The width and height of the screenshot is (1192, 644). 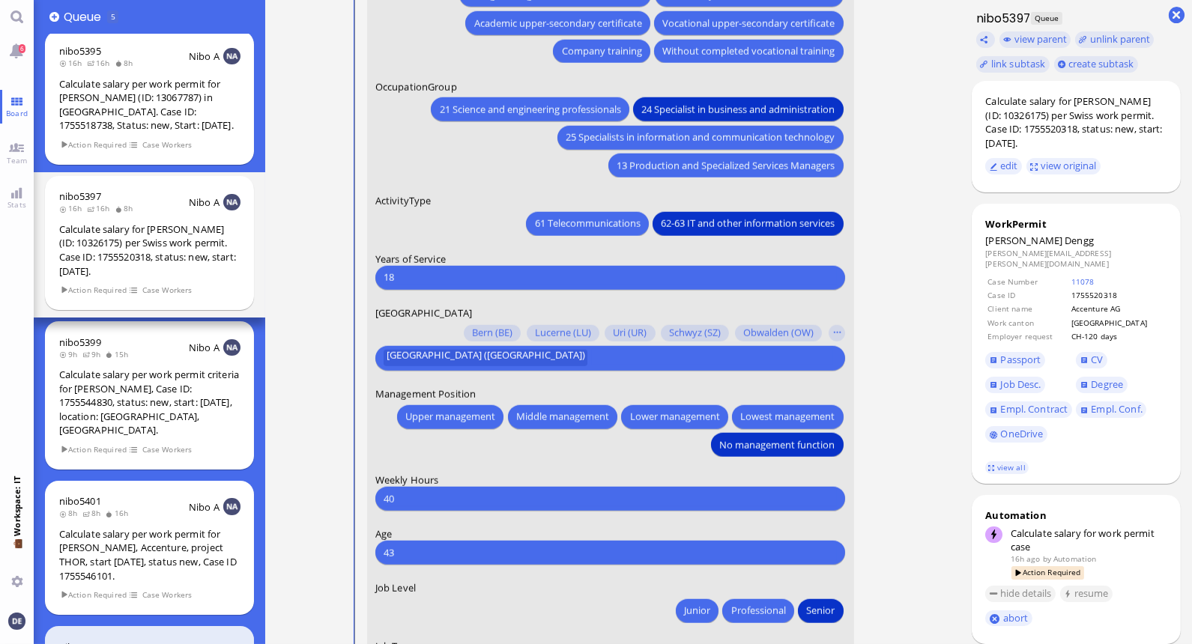 I want to click on span: 61 Telecommunications, so click(x=587, y=223).